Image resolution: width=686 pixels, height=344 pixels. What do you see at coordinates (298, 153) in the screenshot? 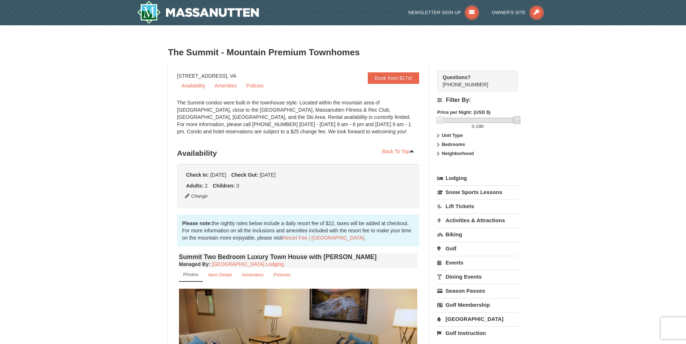
I see `h3: Availability` at bounding box center [298, 153].